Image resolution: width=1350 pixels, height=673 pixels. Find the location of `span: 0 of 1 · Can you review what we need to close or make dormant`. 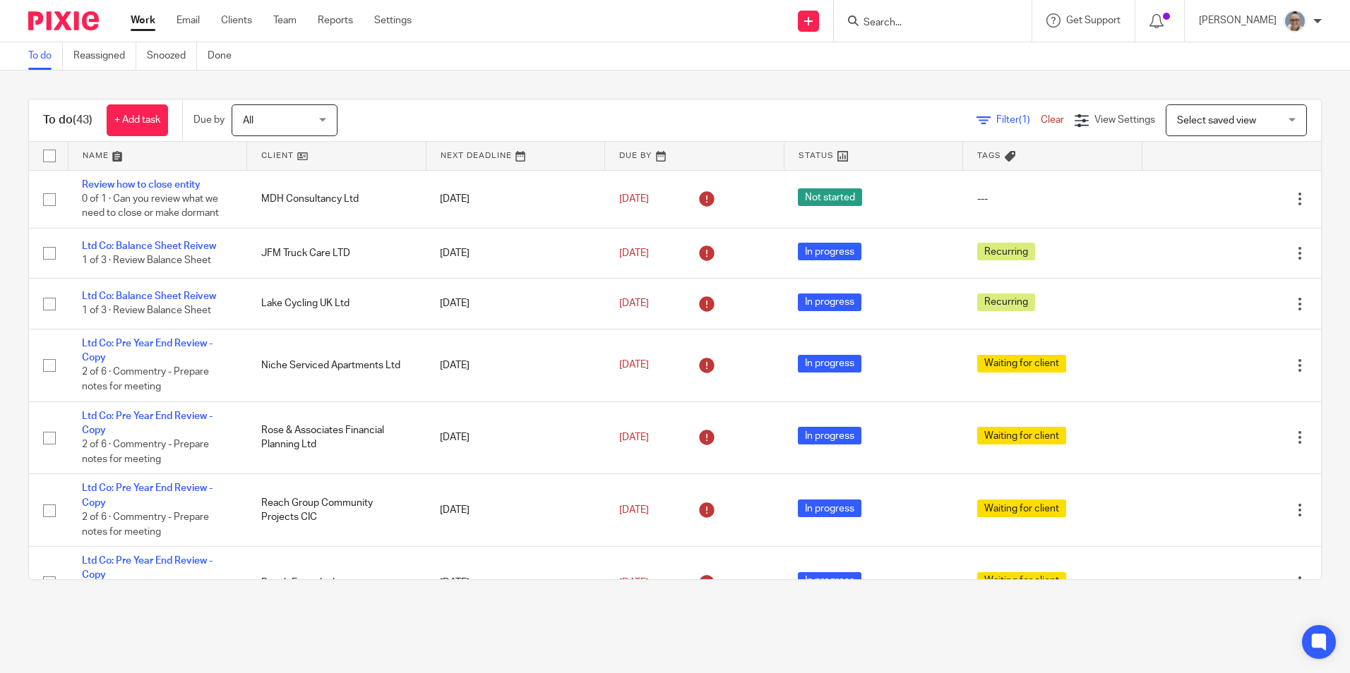

span: 0 of 1 · Can you review what we need to close or make dormant is located at coordinates (150, 206).